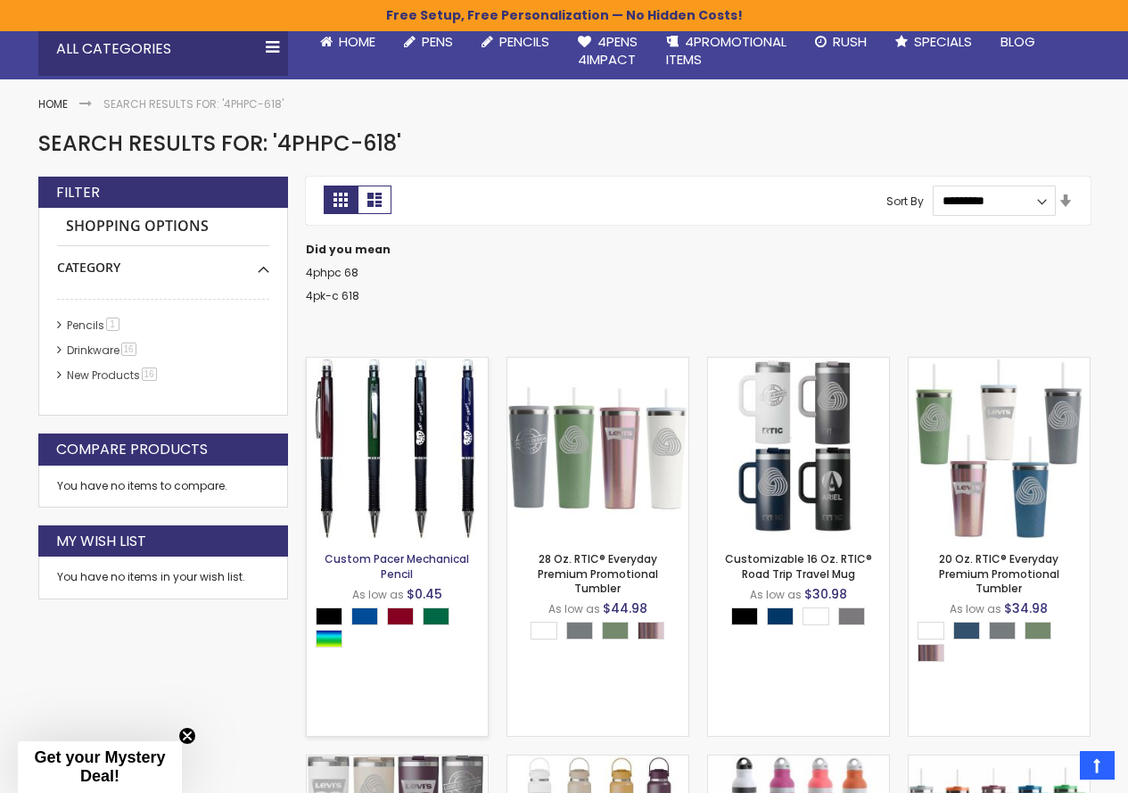  I want to click on div: All Categories, so click(163, 49).